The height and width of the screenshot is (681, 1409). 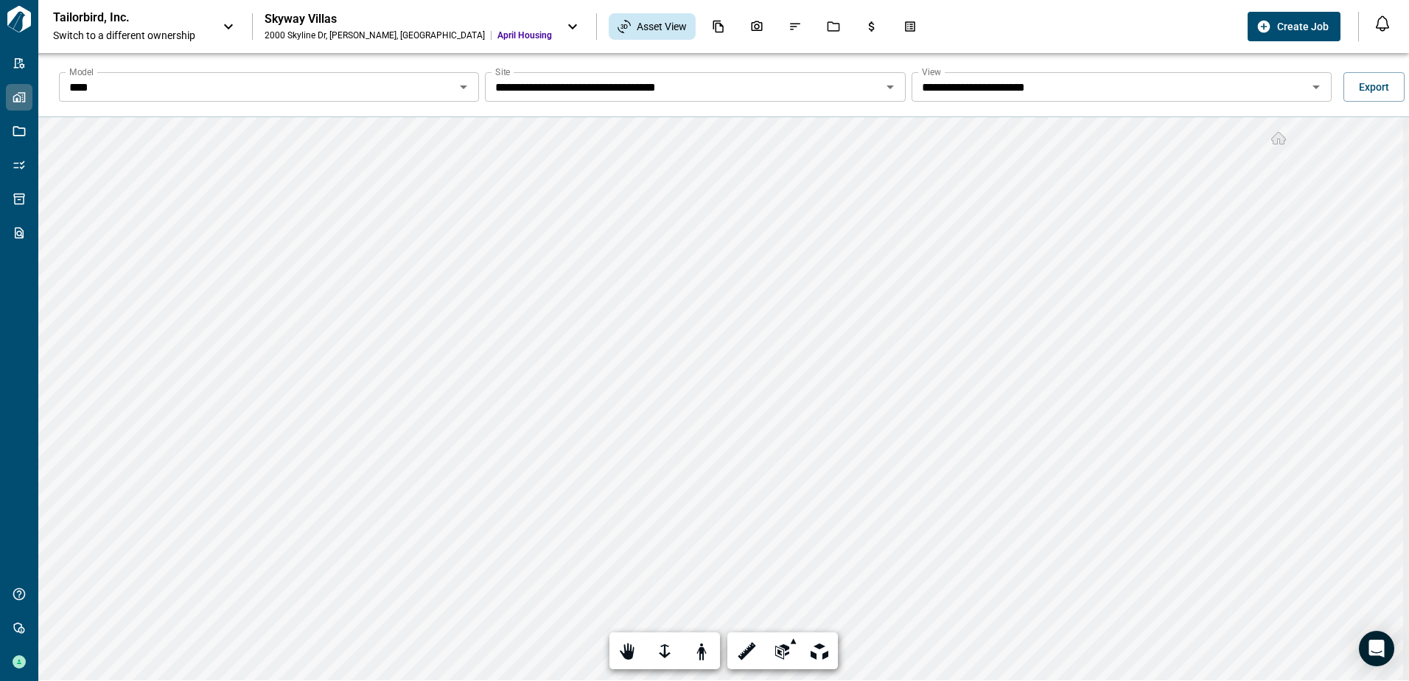 I want to click on p: Tailorbird, Inc., so click(x=119, y=18).